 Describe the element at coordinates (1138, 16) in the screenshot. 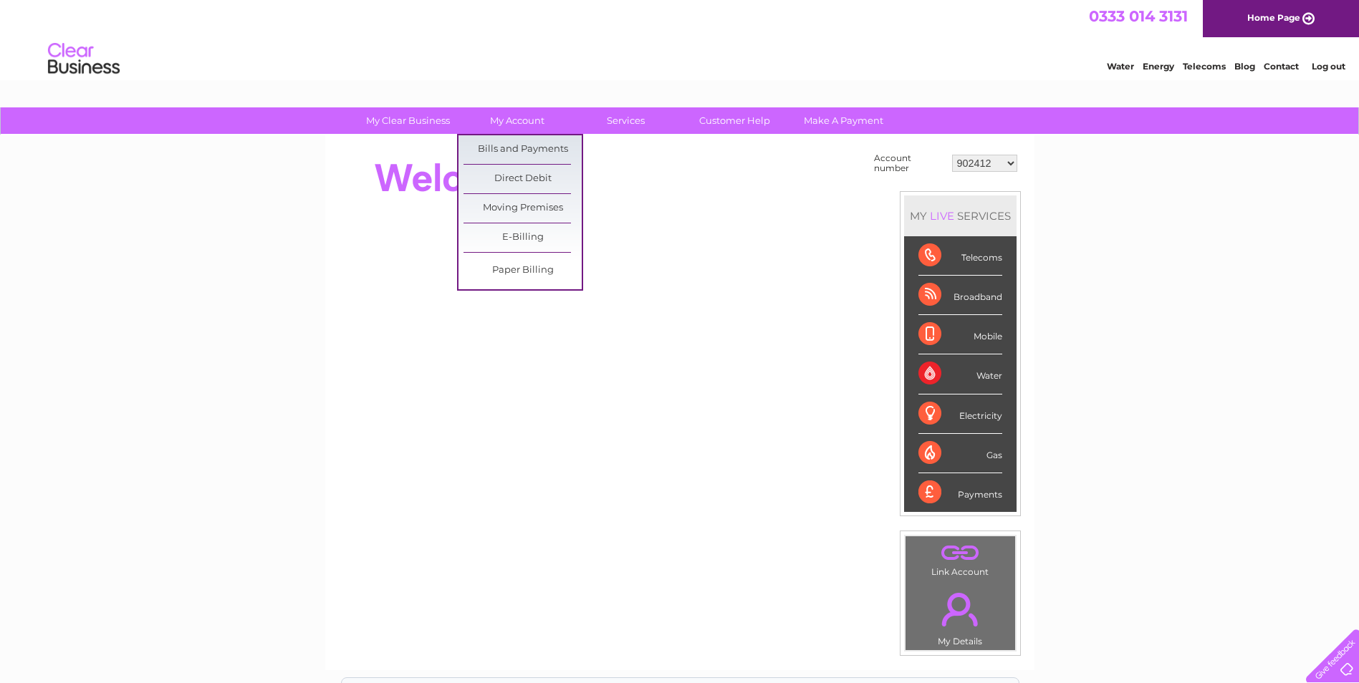

I see `a: 0333 014 3131` at that location.